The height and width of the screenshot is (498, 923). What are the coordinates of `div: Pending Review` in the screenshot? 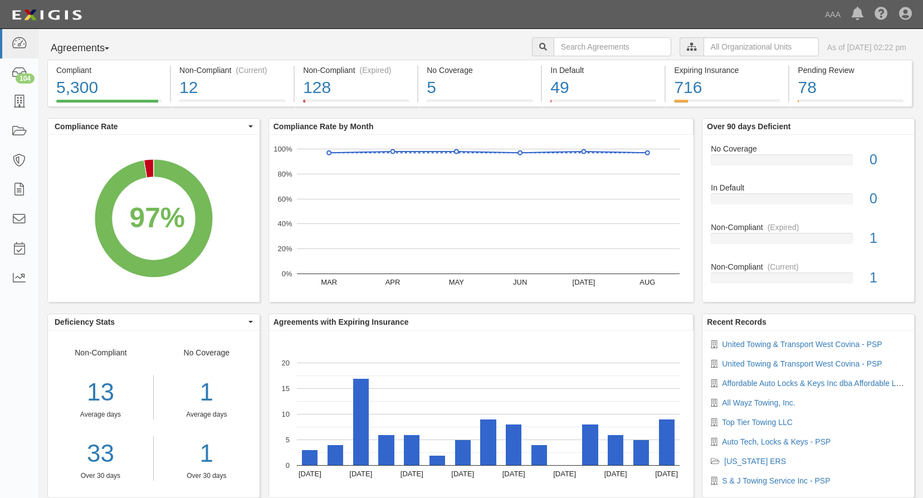 It's located at (850, 70).